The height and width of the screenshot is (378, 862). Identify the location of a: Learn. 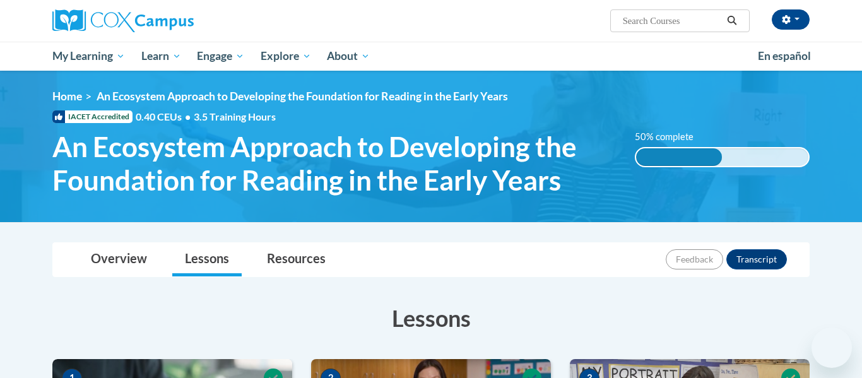
(161, 56).